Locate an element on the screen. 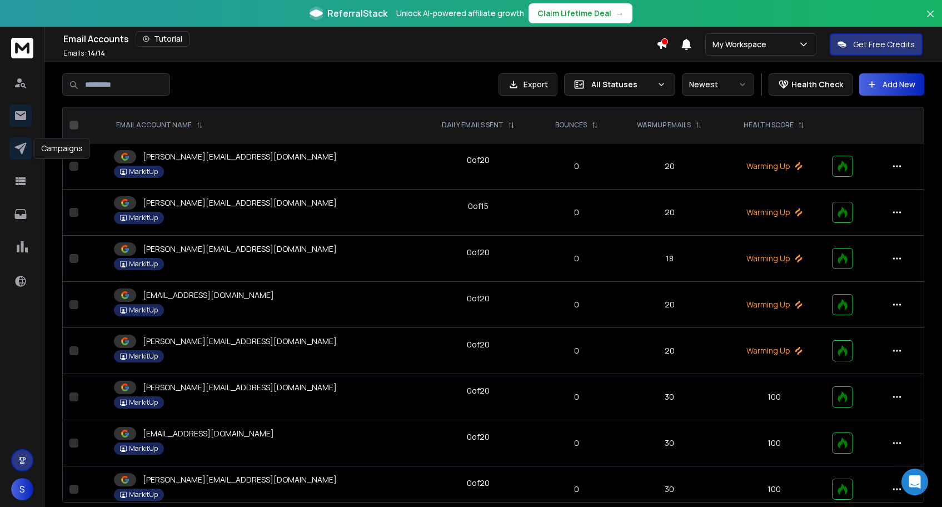  span: 14 / 14 is located at coordinates (96, 53).